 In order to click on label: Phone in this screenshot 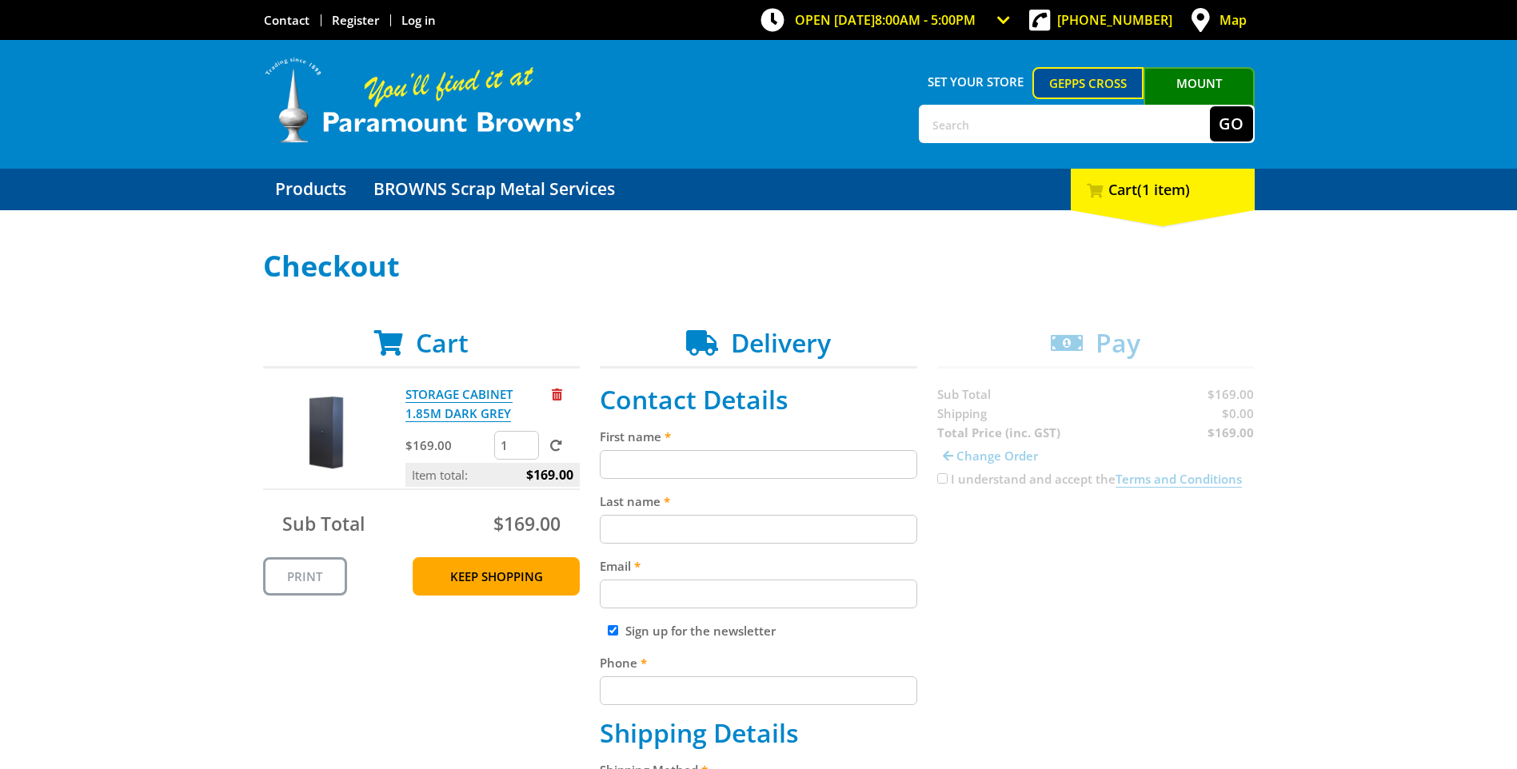, I will do `click(758, 663)`.